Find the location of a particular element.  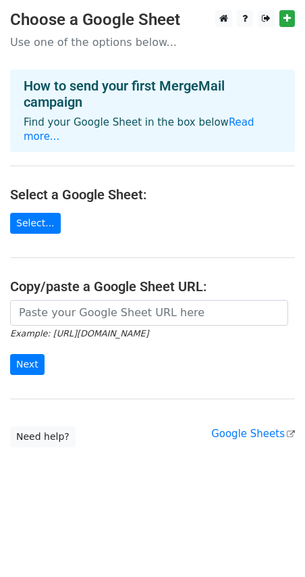

a: Google Sheets is located at coordinates (253, 433).